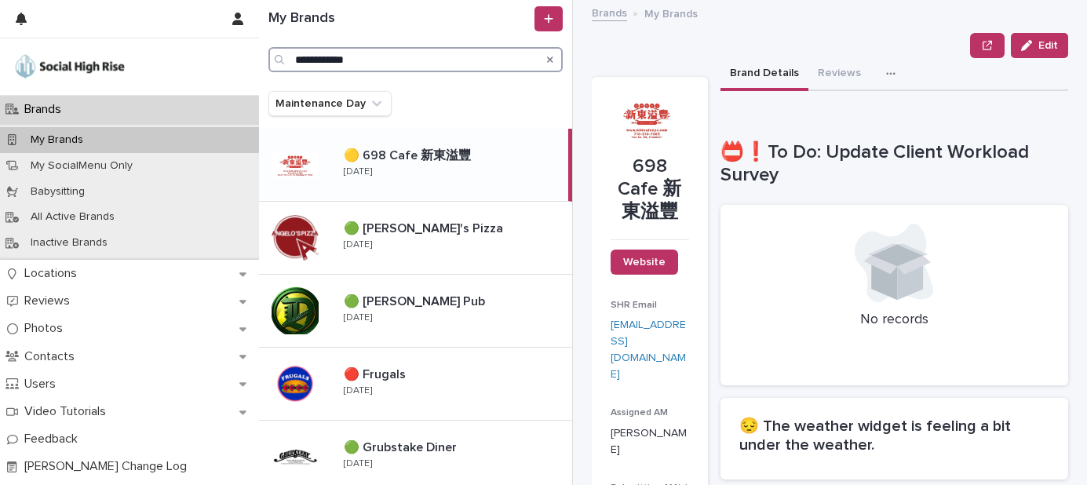 This screenshot has height=485, width=1087. I want to click on p: All Active Brands, so click(72, 217).